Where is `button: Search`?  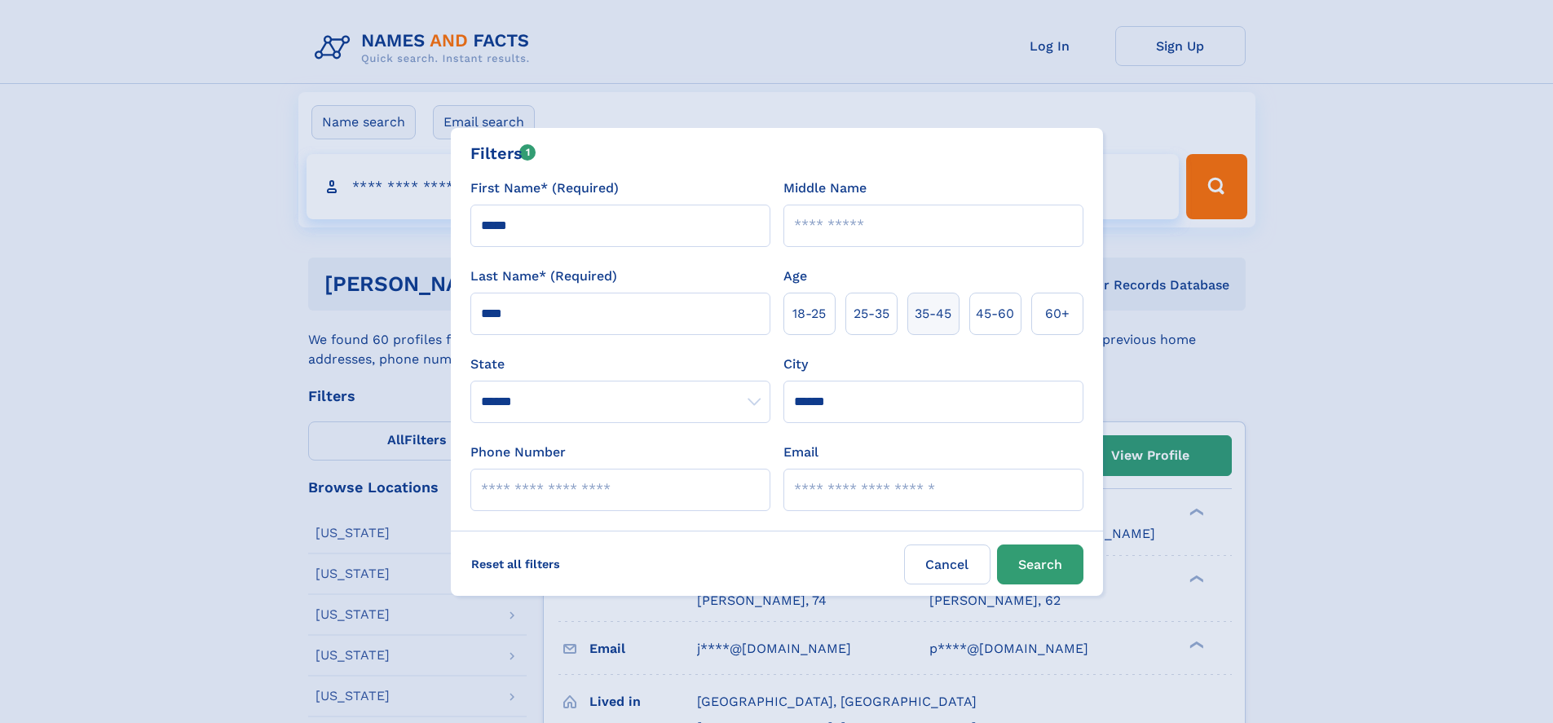 button: Search is located at coordinates (1040, 564).